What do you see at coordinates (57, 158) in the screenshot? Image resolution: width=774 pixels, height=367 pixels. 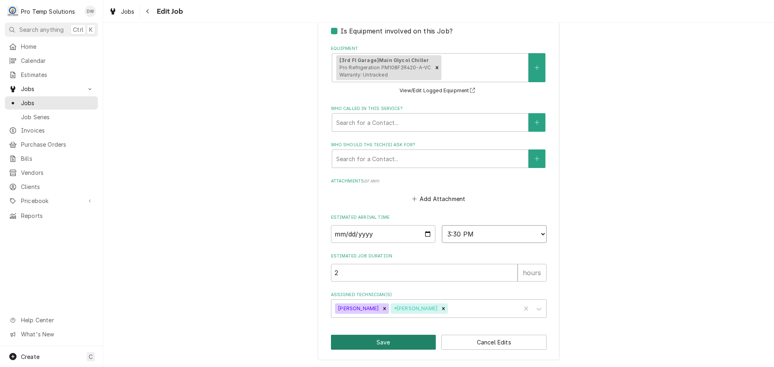 I see `span: Bills` at bounding box center [57, 158].